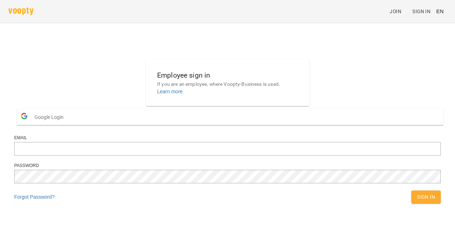 Image resolution: width=455 pixels, height=225 pixels. Describe the element at coordinates (228, 165) in the screenshot. I see `div: Password` at that location.